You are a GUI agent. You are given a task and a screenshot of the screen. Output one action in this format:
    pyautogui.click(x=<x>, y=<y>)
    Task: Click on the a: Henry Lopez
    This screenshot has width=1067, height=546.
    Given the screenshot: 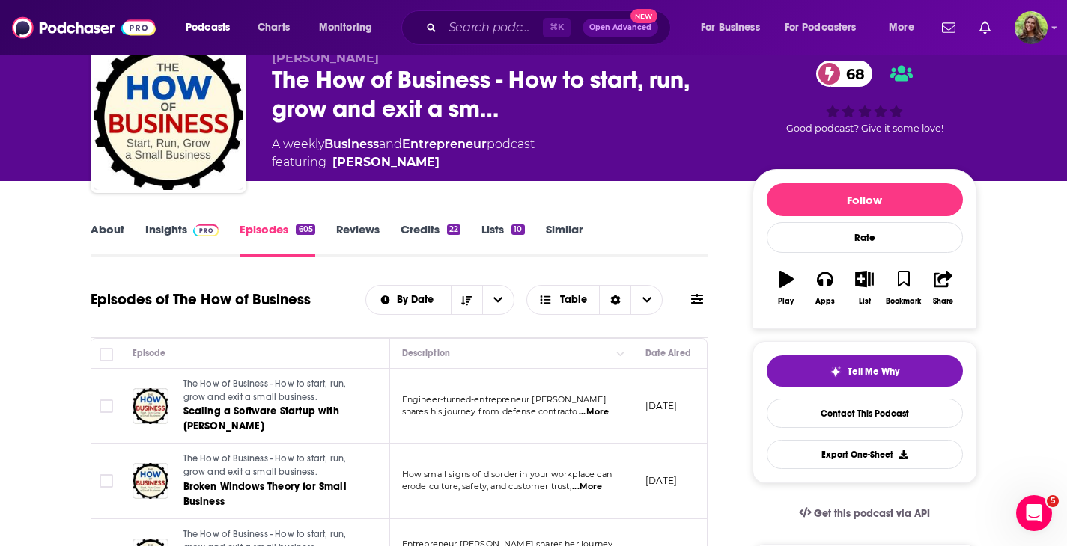 What is the action you would take?
    pyautogui.click(x=385, y=162)
    